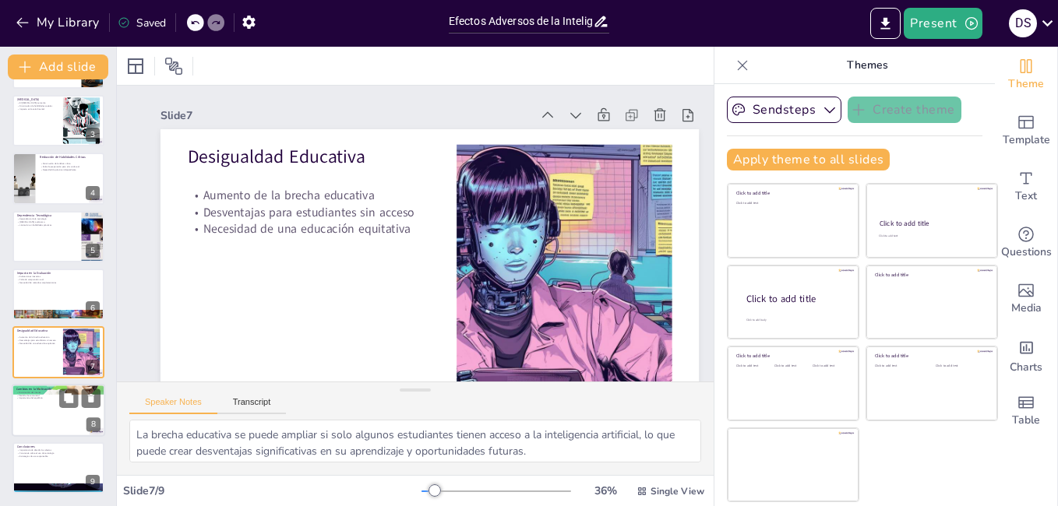  I want to click on button: Create theme, so click(905, 110).